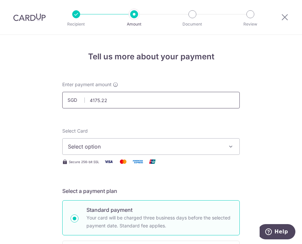  What do you see at coordinates (151, 57) in the screenshot?
I see `h4: Tell us more about your payment` at bounding box center [151, 57].